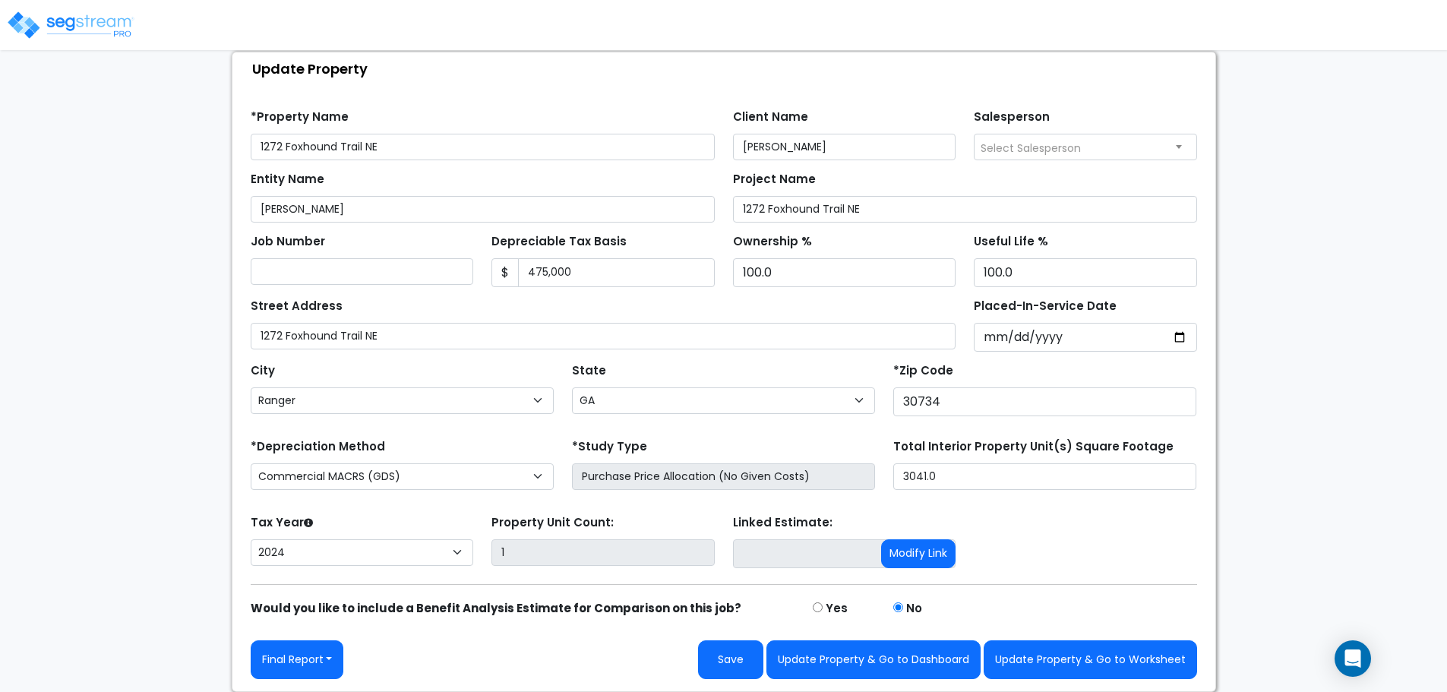 This screenshot has height=692, width=1447. Describe the element at coordinates (589, 371) in the screenshot. I see `label: State` at that location.